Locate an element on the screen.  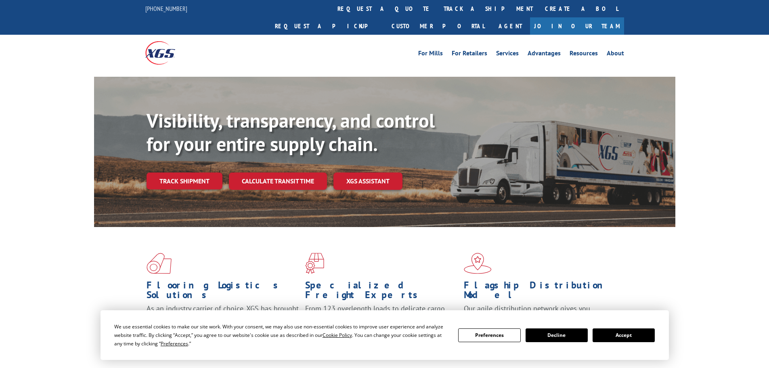
a: About is located at coordinates (615, 55).